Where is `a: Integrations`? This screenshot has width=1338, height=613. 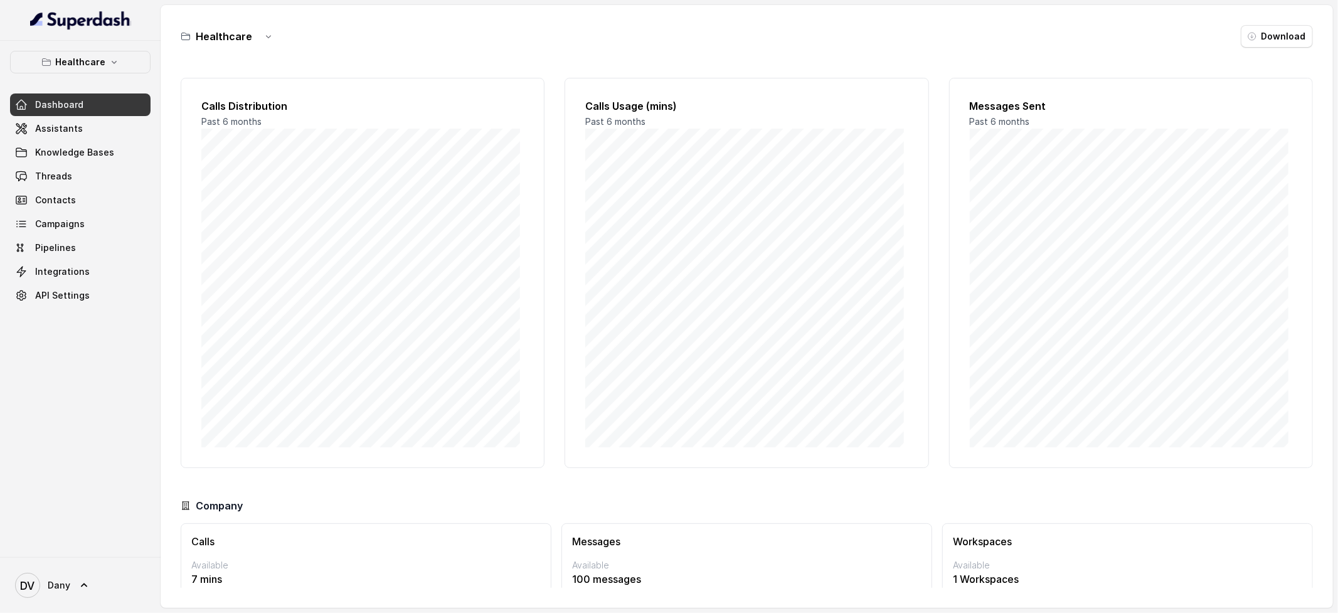
a: Integrations is located at coordinates (80, 272).